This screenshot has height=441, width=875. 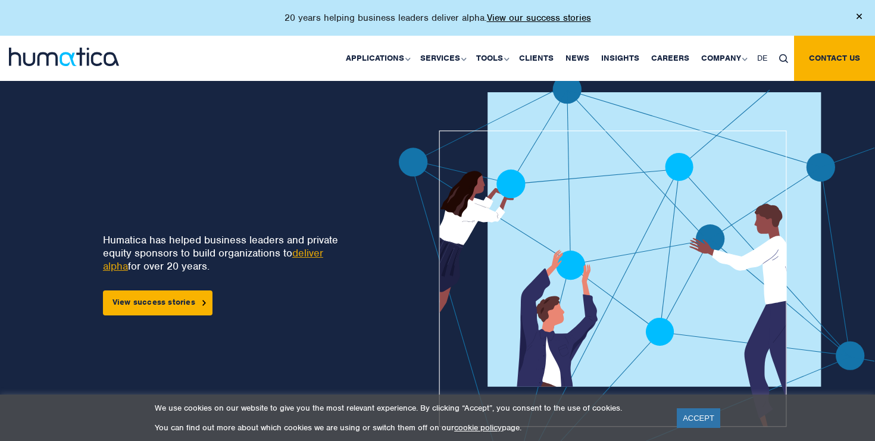 I want to click on a: Company, so click(x=723, y=58).